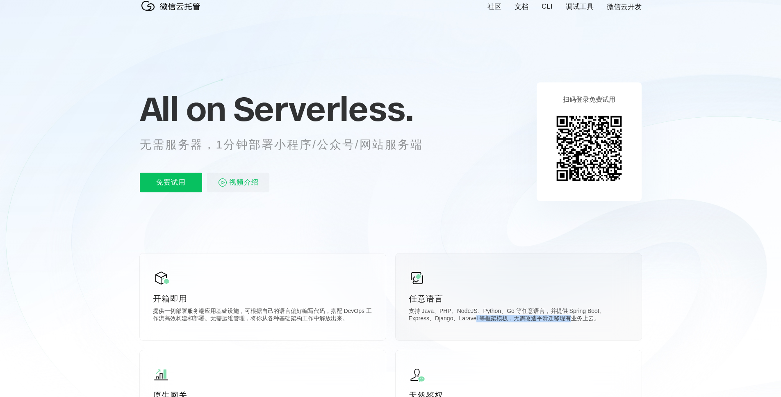 The width and height of the screenshot is (781, 397). What do you see at coordinates (624, 7) in the screenshot?
I see `a: 微信云开发` at bounding box center [624, 7].